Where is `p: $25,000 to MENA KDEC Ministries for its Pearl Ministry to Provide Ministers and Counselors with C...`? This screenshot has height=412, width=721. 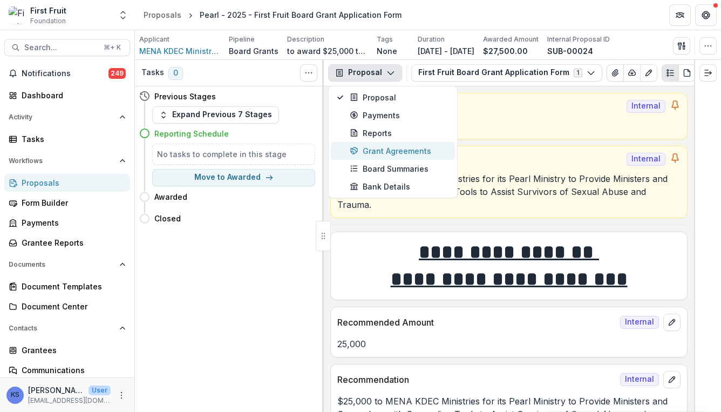
p: $25,000 to MENA KDEC Ministries for its Pearl Ministry to Provide Ministers and Counselors with C... is located at coordinates (509, 191).